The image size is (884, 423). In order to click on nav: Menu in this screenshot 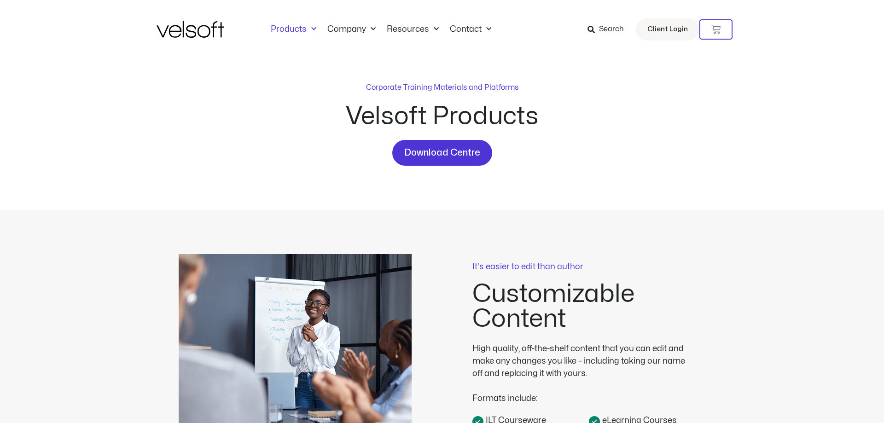, I will do `click(381, 29)`.